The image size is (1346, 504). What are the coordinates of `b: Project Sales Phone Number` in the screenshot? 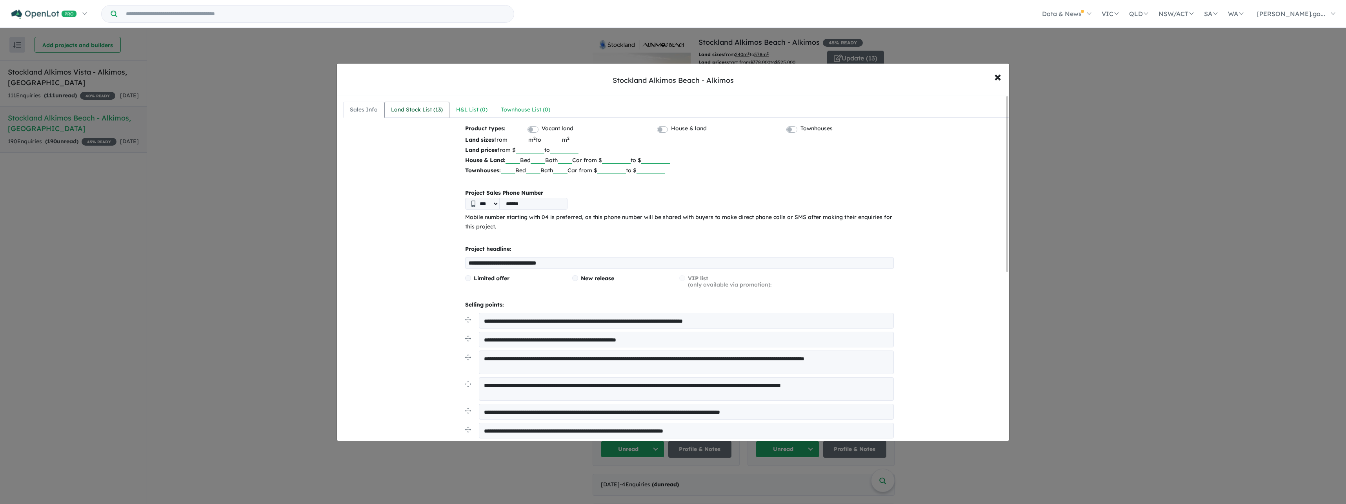 It's located at (680, 193).